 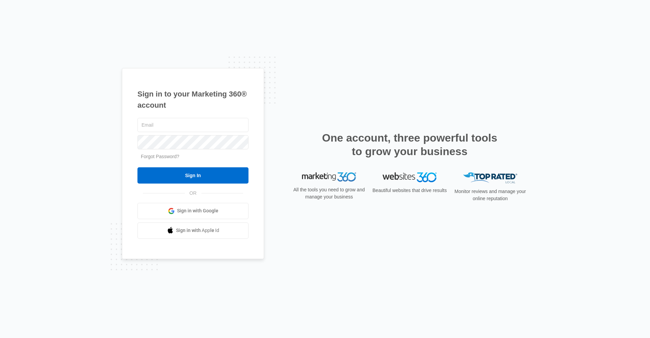 What do you see at coordinates (329, 193) in the screenshot?
I see `p: All the tools you need to grow and manage your business` at bounding box center [329, 193].